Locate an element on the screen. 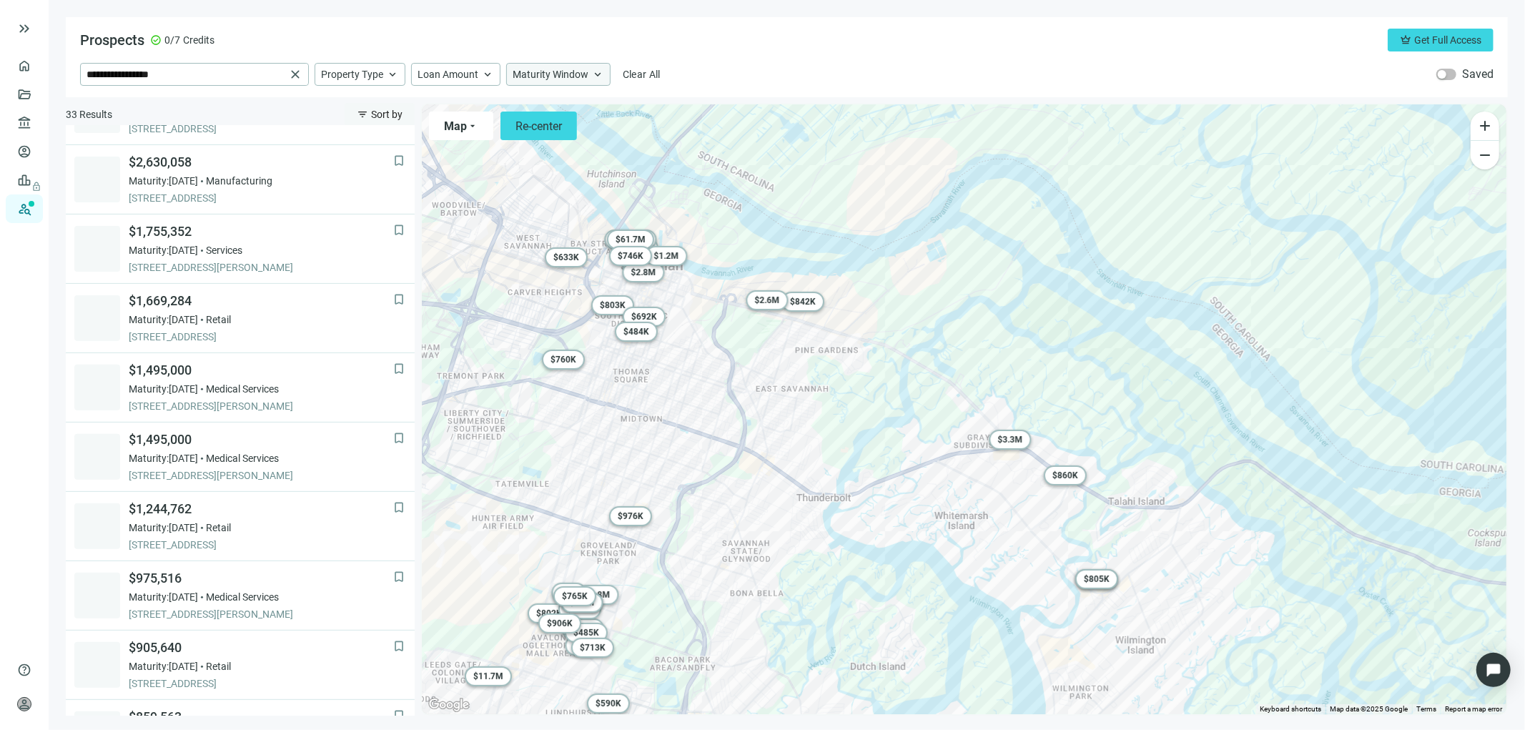 The width and height of the screenshot is (1525, 730). span: $ 2.8M is located at coordinates (643, 272).